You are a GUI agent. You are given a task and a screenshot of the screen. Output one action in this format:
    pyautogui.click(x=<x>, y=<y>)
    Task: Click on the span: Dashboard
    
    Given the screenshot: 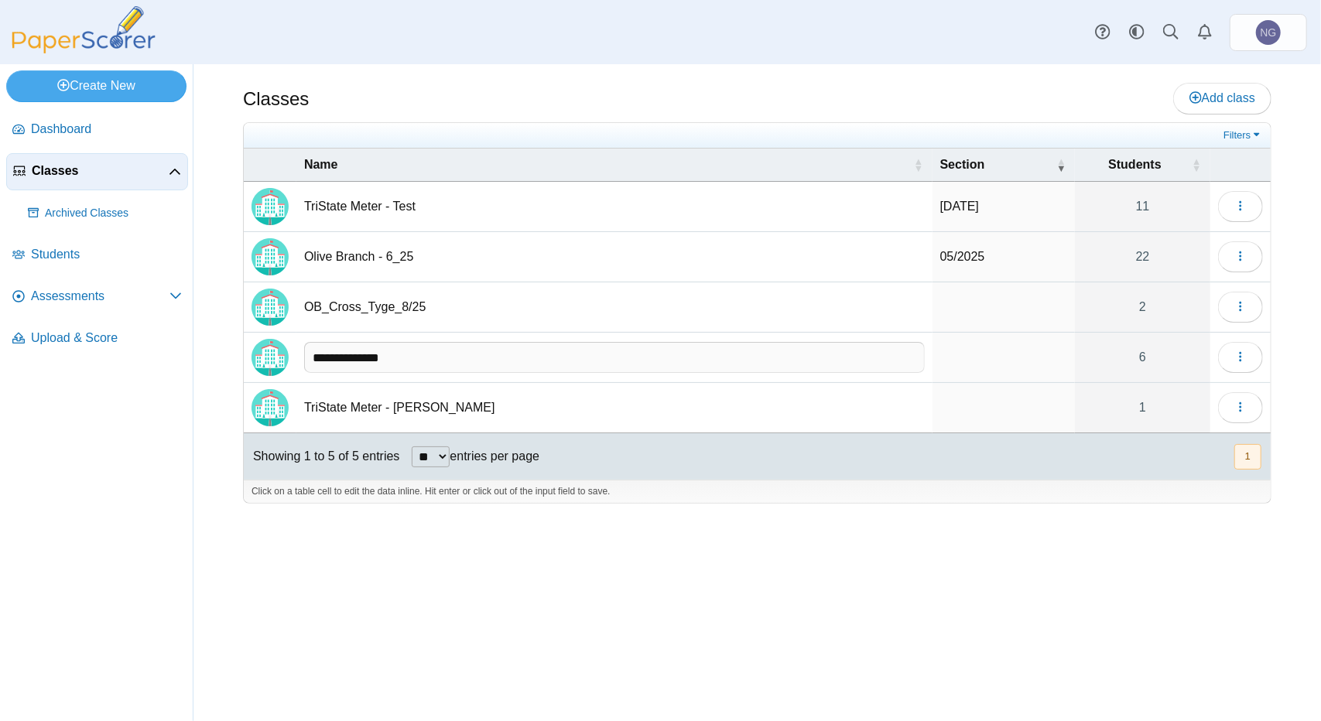 What is the action you would take?
    pyautogui.click(x=106, y=129)
    